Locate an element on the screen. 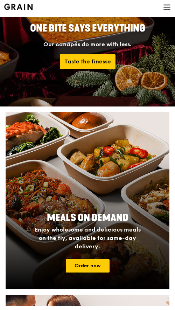 The height and width of the screenshot is (310, 175). img: Grain is located at coordinates (18, 11).